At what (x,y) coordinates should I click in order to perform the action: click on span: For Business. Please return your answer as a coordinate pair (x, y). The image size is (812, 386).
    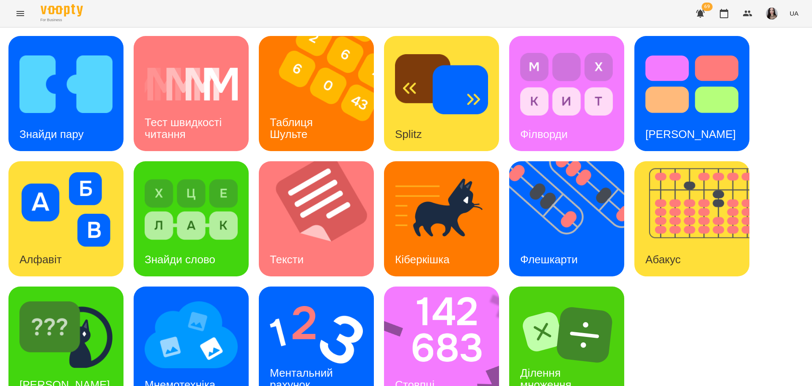
    Looking at the image, I should click on (62, 20).